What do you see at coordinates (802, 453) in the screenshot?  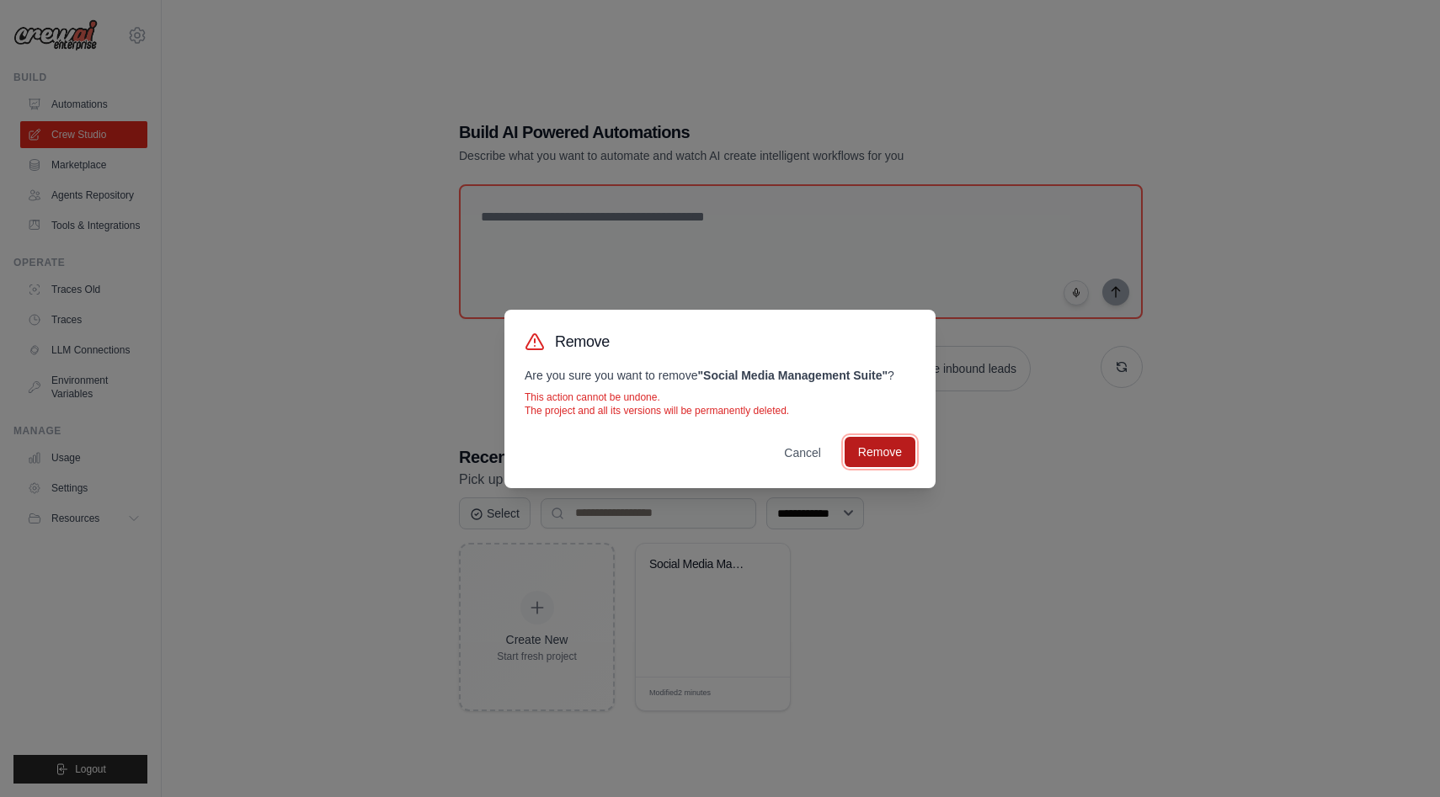 I see `button: Cancel` at bounding box center [802, 453].